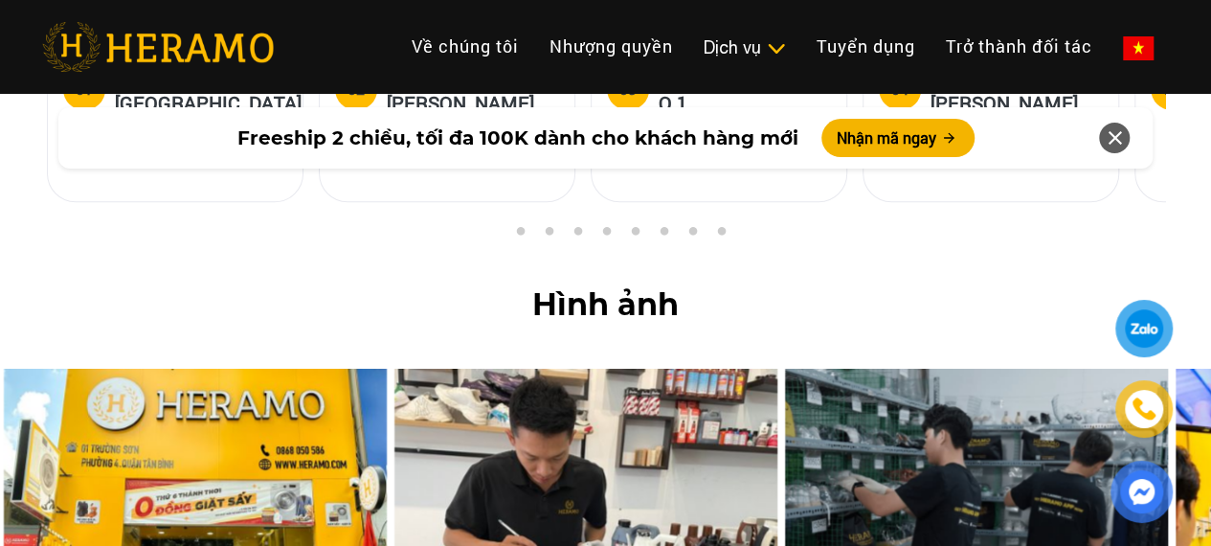  Describe the element at coordinates (611, 46) in the screenshot. I see `a: Nhượng quyền` at that location.